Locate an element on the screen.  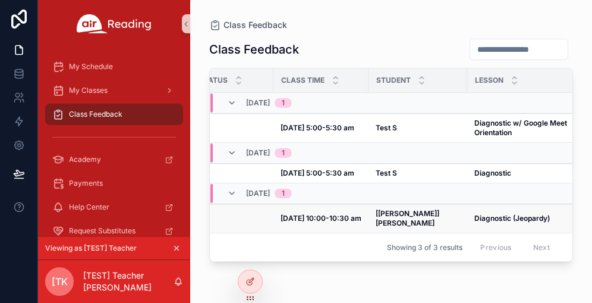
span: Lesson is located at coordinates (489, 80).